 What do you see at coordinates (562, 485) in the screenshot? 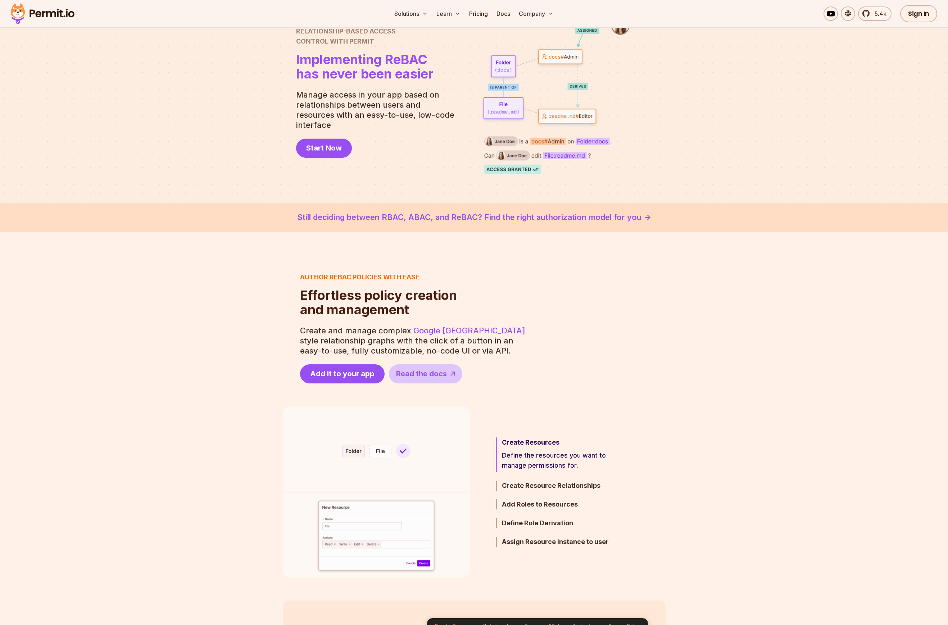
I see `button: Create Resource Relationships` at bounding box center [562, 485].